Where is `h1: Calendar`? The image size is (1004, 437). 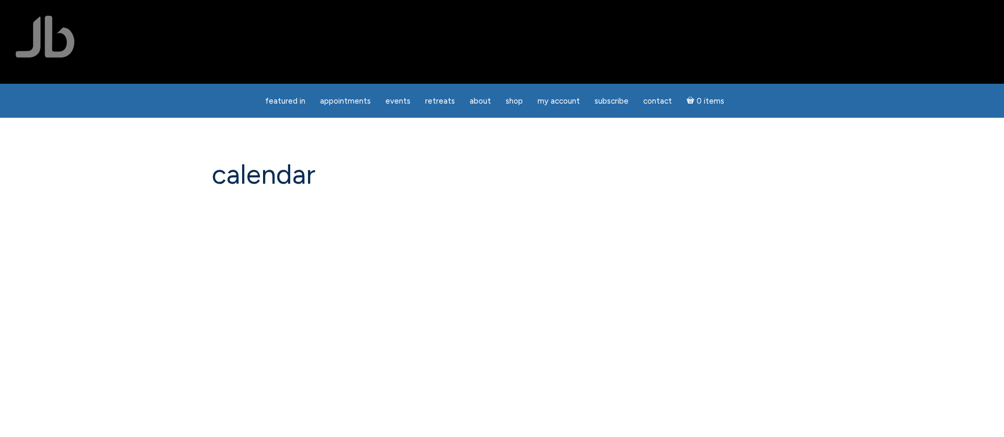
h1: Calendar is located at coordinates (502, 174).